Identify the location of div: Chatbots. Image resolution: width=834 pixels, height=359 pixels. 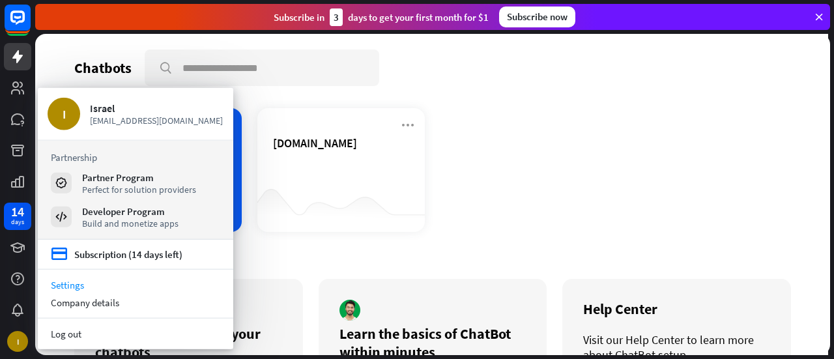
(103, 68).